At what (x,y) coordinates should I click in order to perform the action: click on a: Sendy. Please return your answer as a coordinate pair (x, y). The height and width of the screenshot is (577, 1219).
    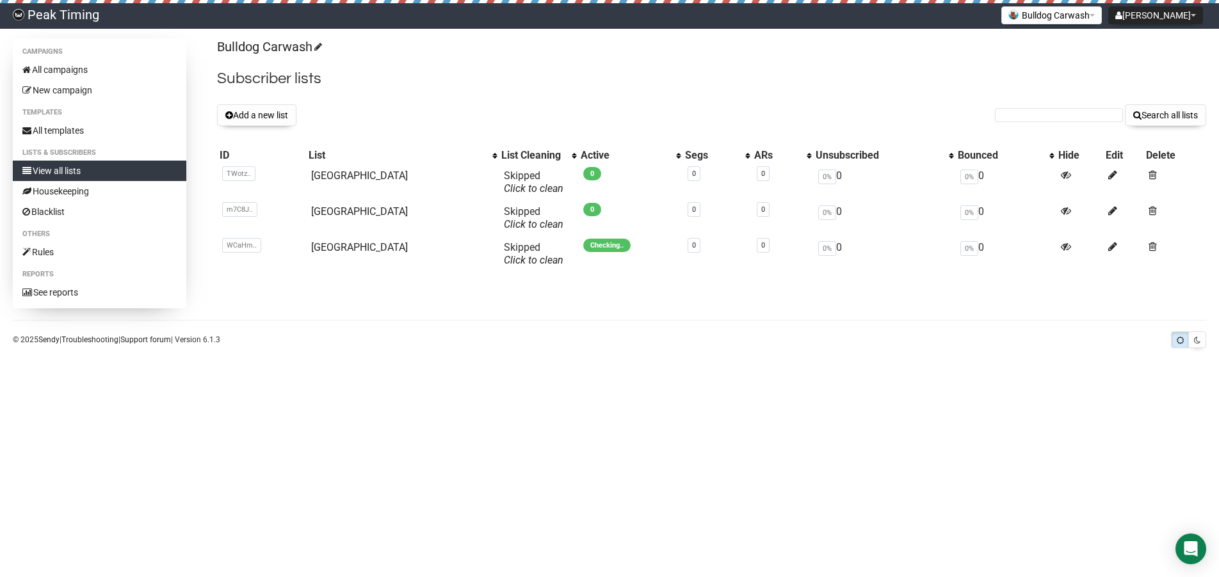
    Looking at the image, I should click on (49, 340).